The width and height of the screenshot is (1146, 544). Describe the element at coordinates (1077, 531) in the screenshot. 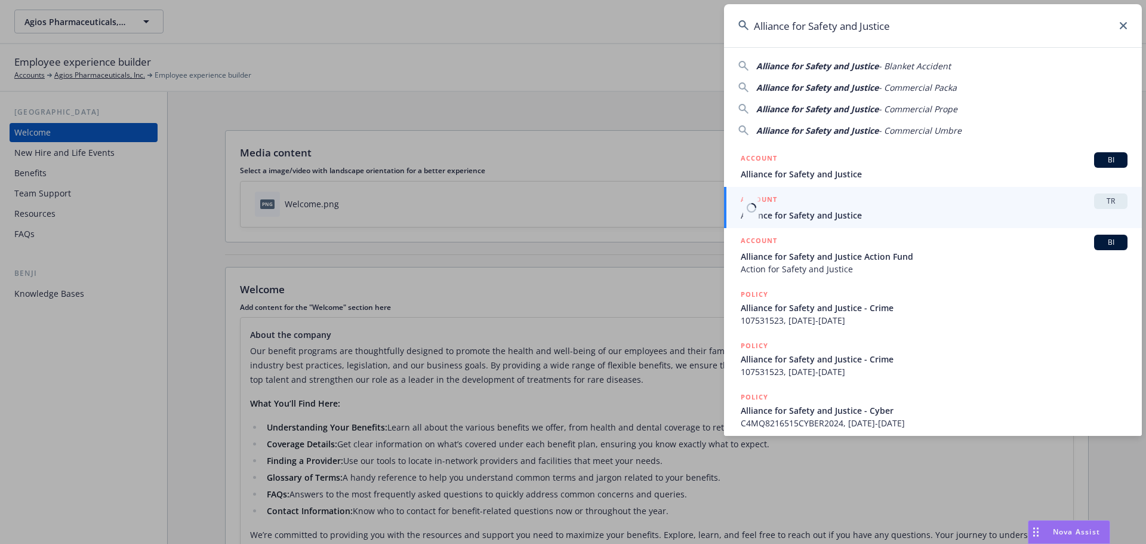

I see `span: Nova Assist` at that location.